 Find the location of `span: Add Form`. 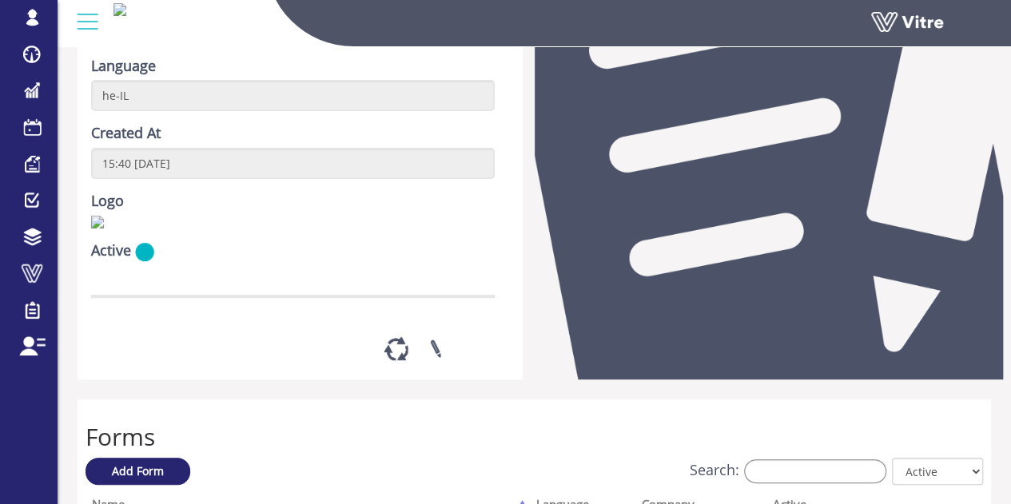

span: Add Form is located at coordinates (137, 471).